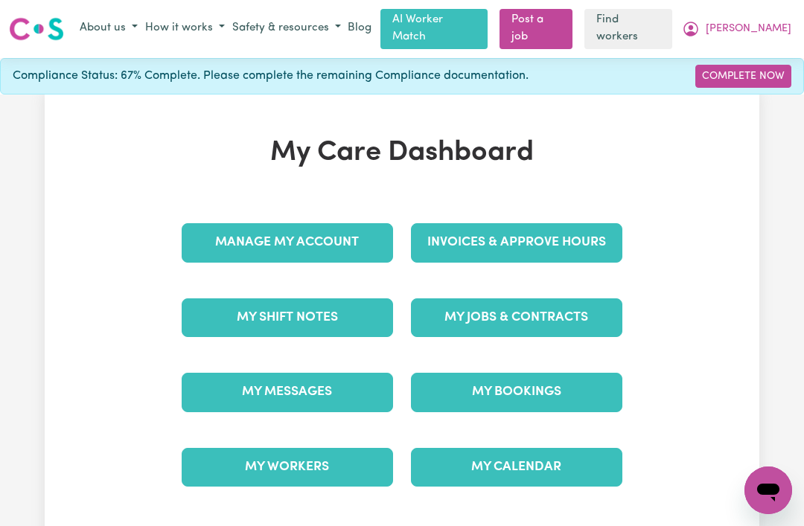 Image resolution: width=804 pixels, height=526 pixels. What do you see at coordinates (270, 76) in the screenshot?
I see `span: Compliance Status: 67% Complete. Please complete the remaining Compliance documentation.` at bounding box center [270, 76].